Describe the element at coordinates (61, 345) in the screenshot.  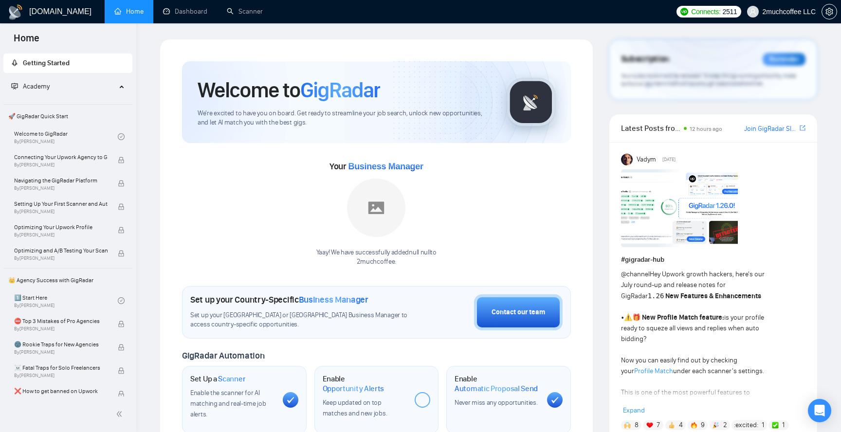
I see `span: 🌚 Rookie Traps for New Agencies` at that location.